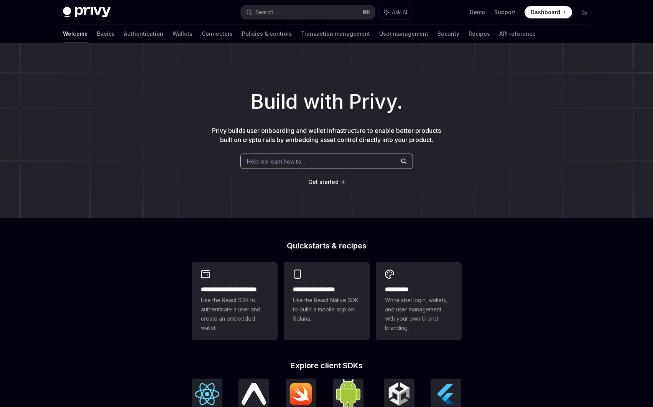 Image resolution: width=653 pixels, height=407 pixels. Describe the element at coordinates (505, 12) in the screenshot. I see `a: Support` at that location.